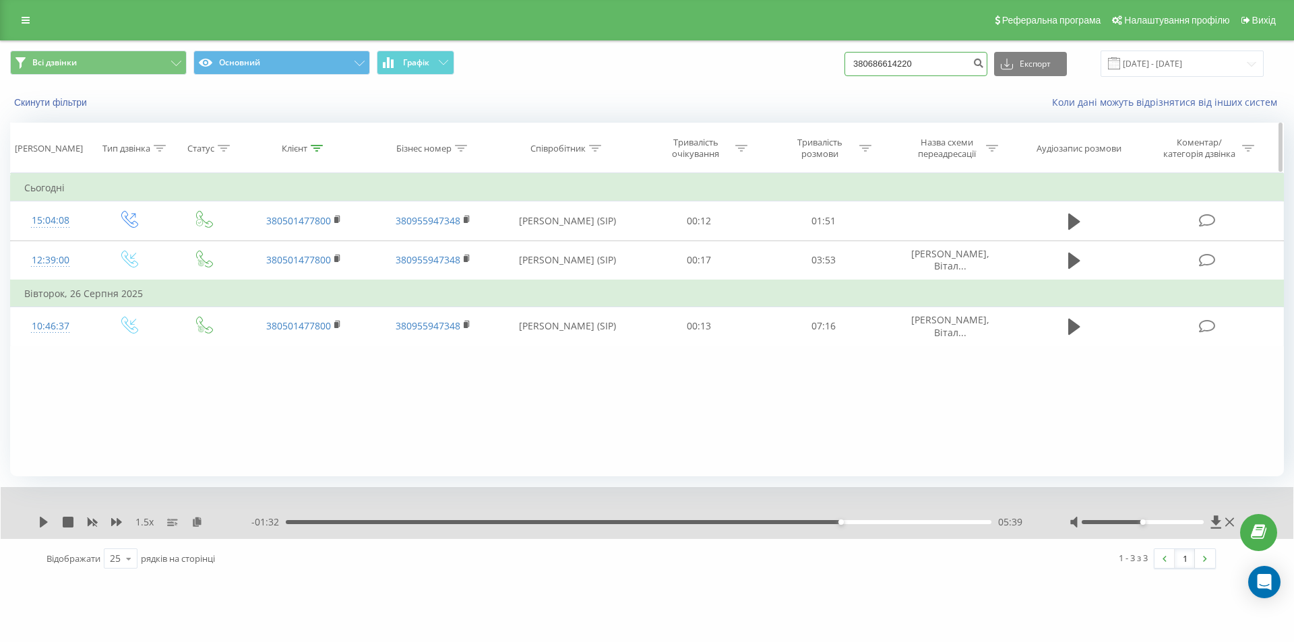  What do you see at coordinates (696, 148) in the screenshot?
I see `div: Тривалість очікування` at bounding box center [696, 148].